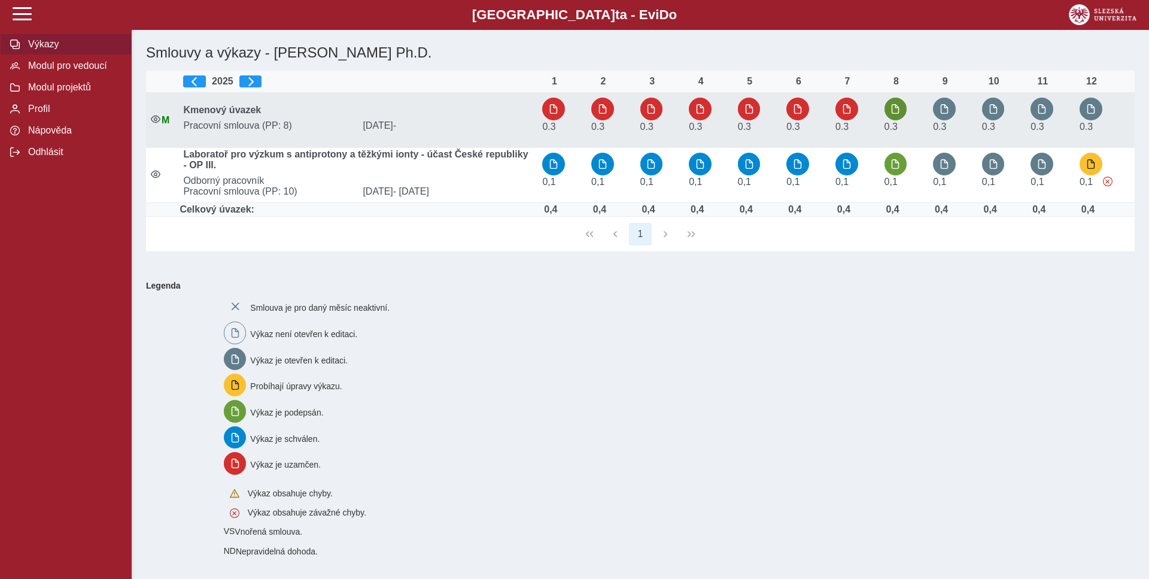 This screenshot has width=1149, height=579. What do you see at coordinates (1103, 14) in the screenshot?
I see `img: logo_web_su.png` at bounding box center [1103, 14].